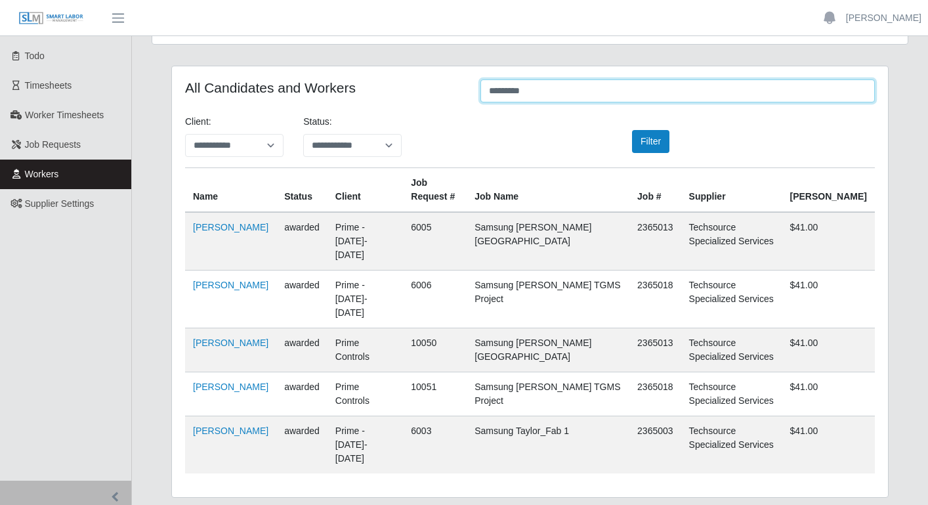 The image size is (928, 505). I want to click on th: Job Request #, so click(434, 190).